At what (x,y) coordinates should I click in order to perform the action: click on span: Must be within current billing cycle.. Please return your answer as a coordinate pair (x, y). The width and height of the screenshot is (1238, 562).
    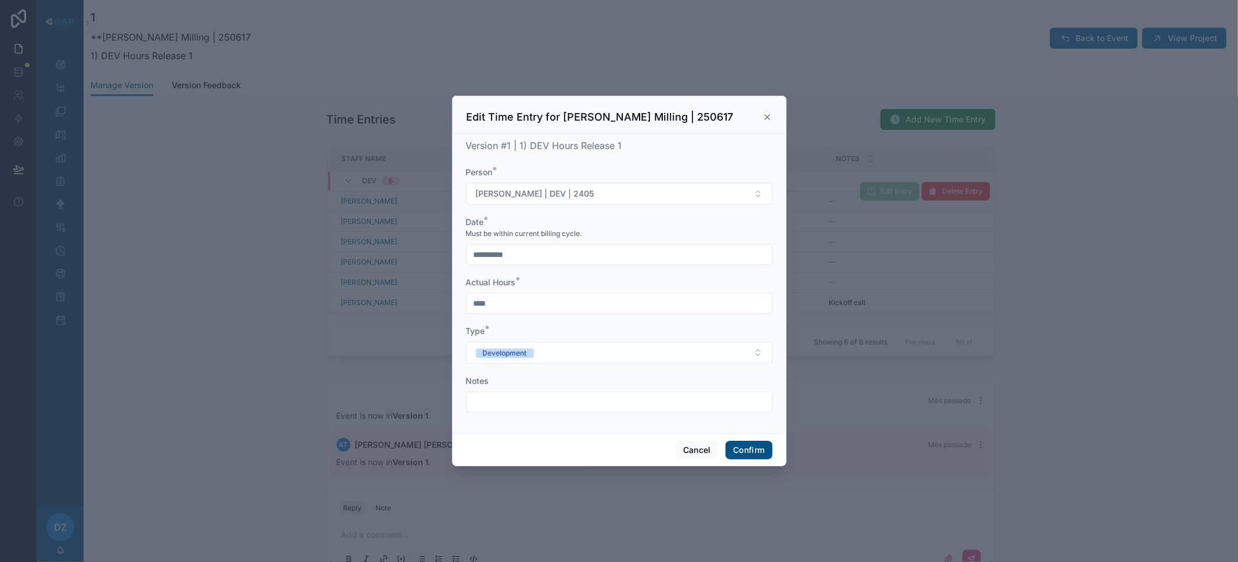
    Looking at the image, I should click on (524, 234).